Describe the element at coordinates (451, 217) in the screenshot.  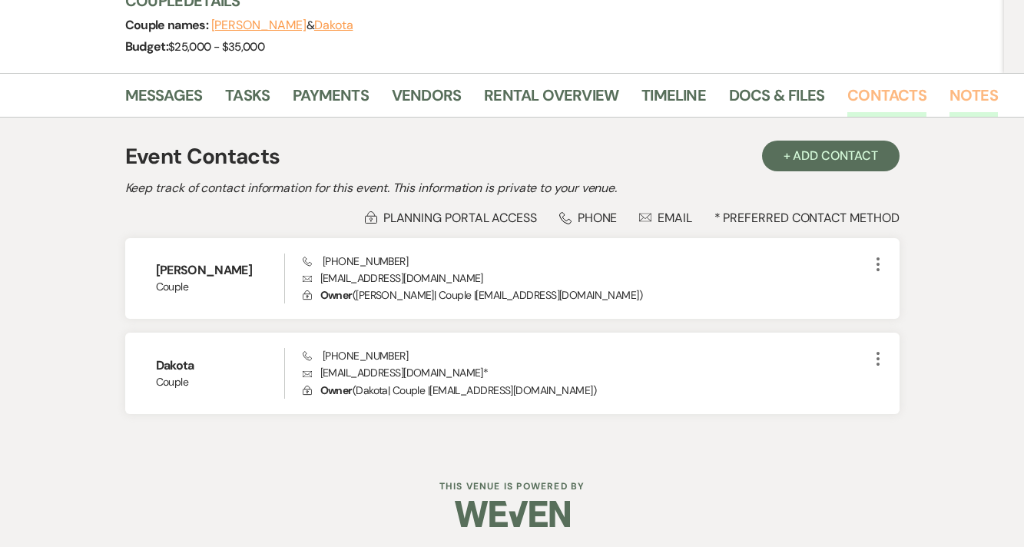
I see `div: Planning Portal Access` at that location.